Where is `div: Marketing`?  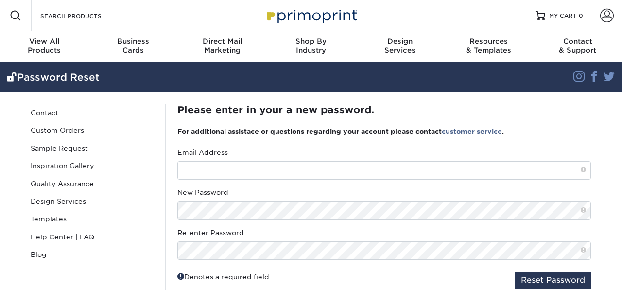 div: Marketing is located at coordinates (222, 46).